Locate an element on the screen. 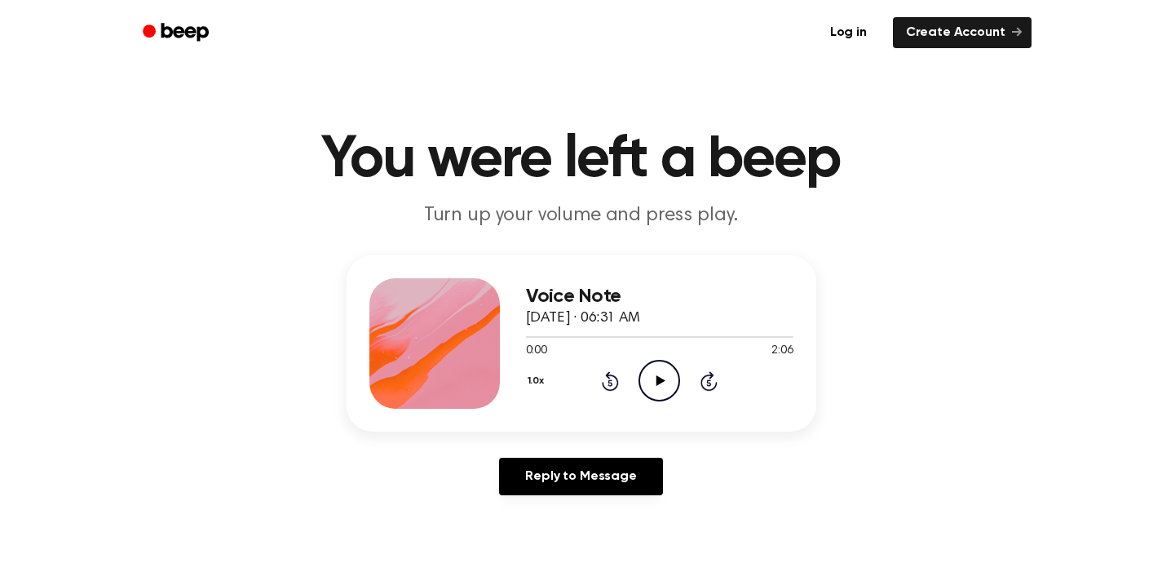 The width and height of the screenshot is (1162, 581). span: 0:00 is located at coordinates (537, 351).